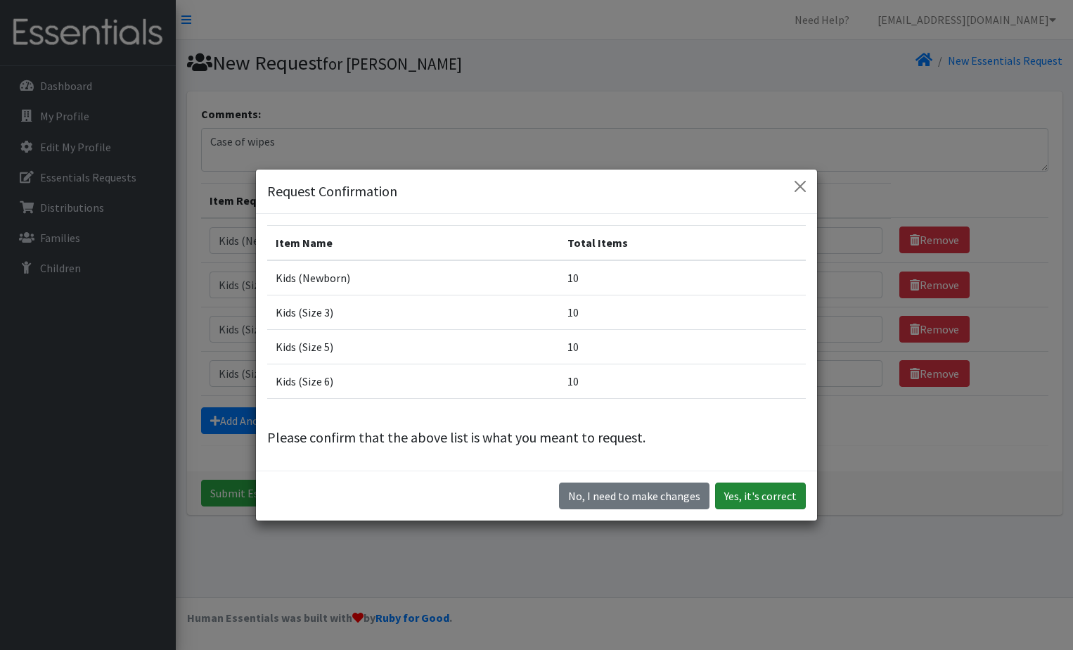 The height and width of the screenshot is (650, 1073). I want to click on td: Kids (Newborn), so click(413, 278).